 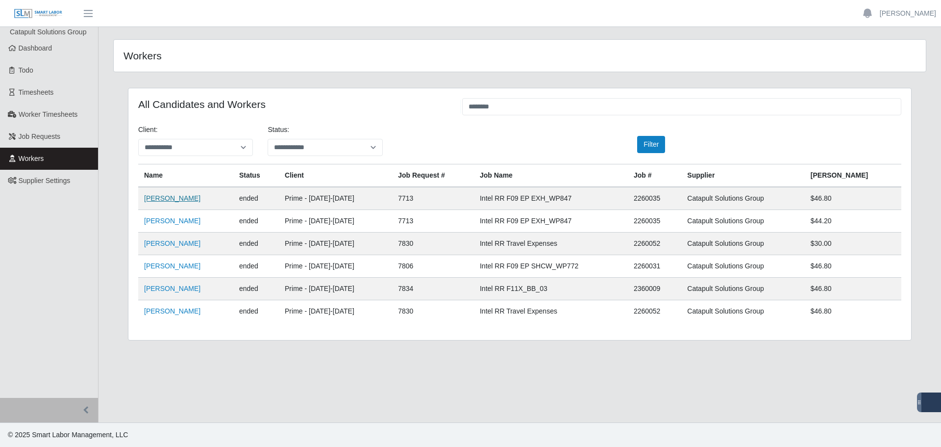 I want to click on span: Todo, so click(x=26, y=70).